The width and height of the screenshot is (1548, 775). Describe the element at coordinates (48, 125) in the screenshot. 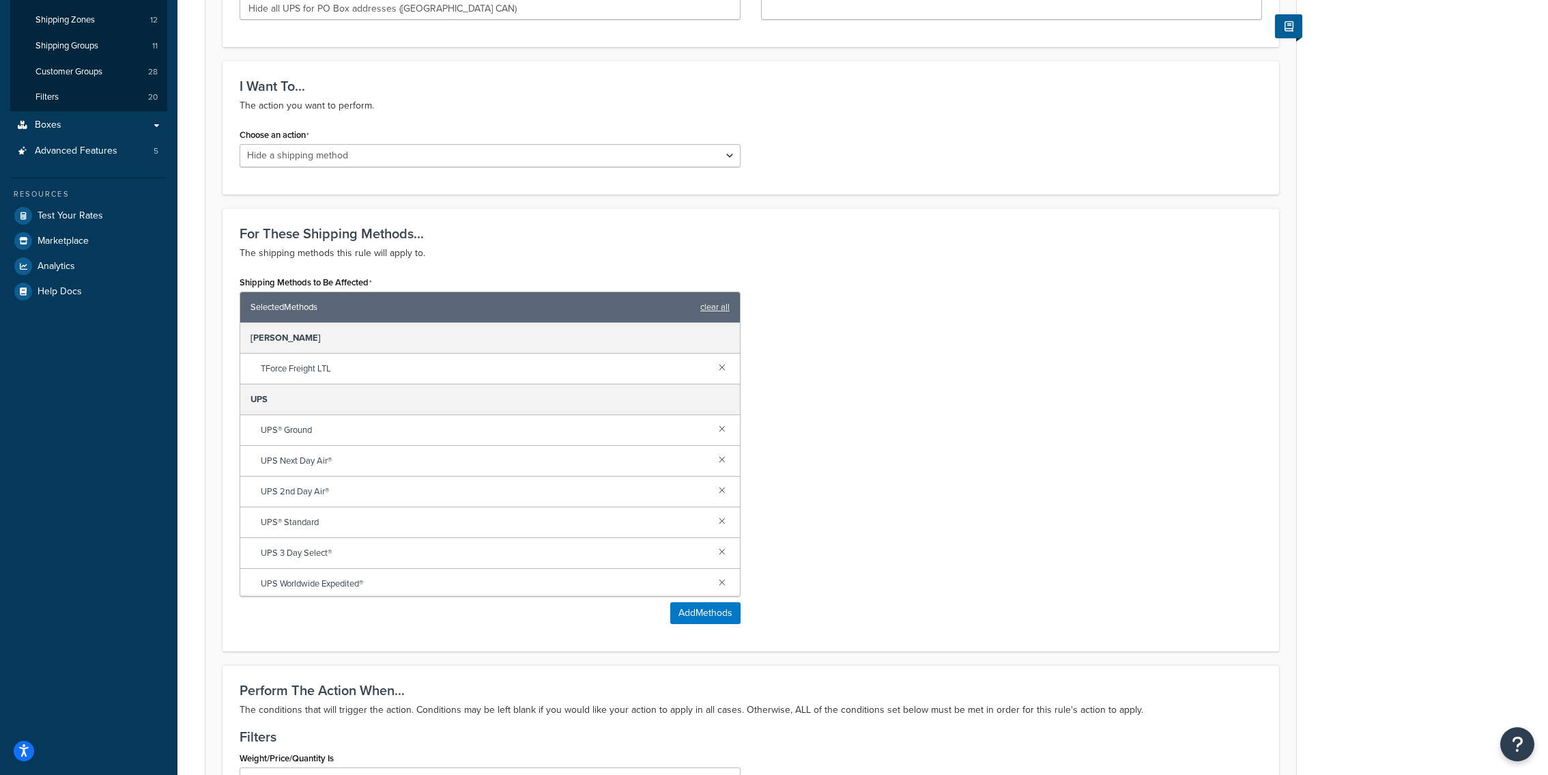

I see `span: Boxes` at that location.